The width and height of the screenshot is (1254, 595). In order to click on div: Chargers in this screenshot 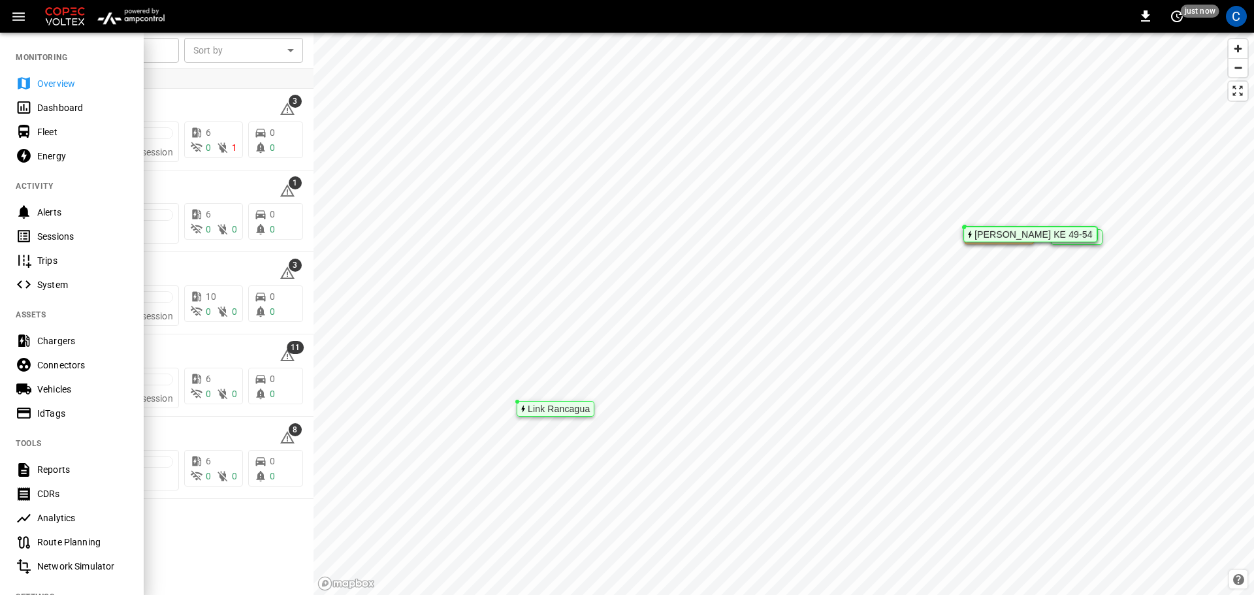, I will do `click(82, 341)`.